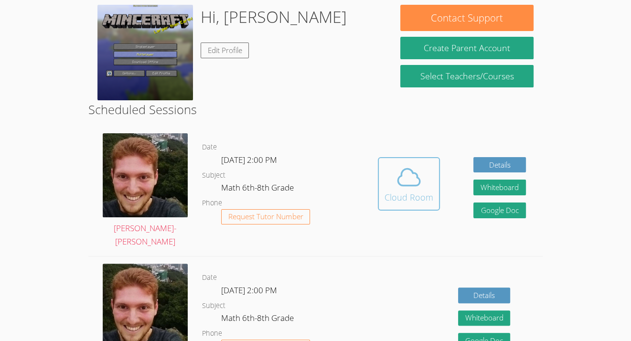 Image resolution: width=631 pixels, height=341 pixels. Describe the element at coordinates (409, 197) in the screenshot. I see `div: Cloud Room` at that location.